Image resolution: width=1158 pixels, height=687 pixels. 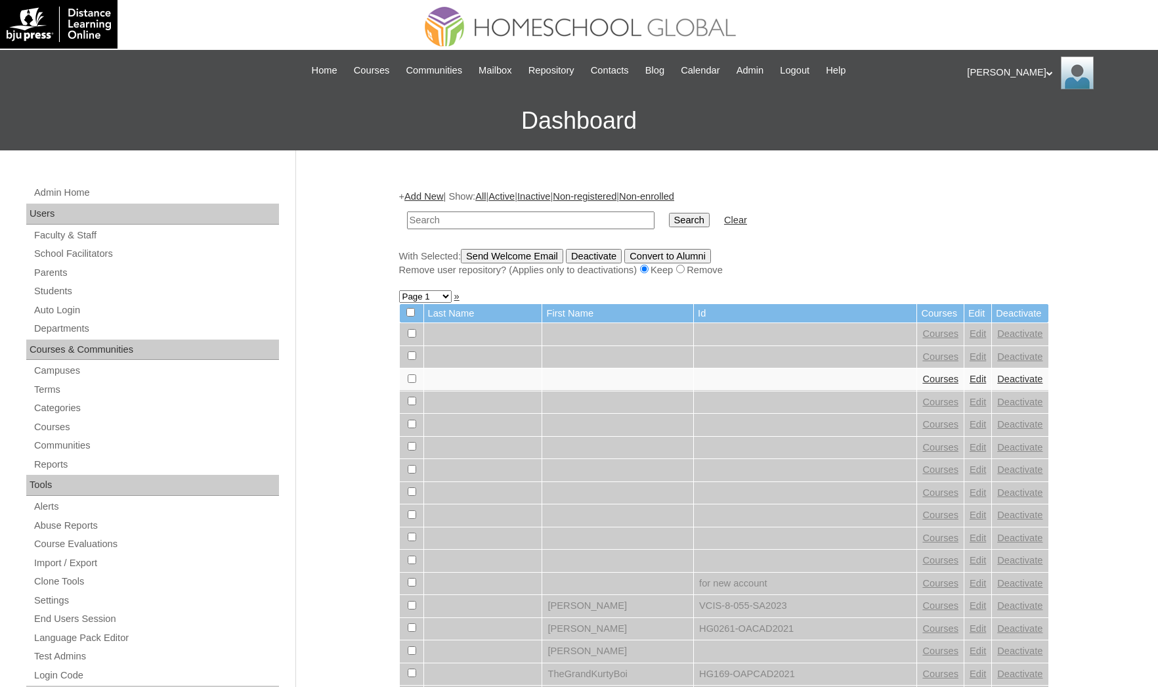 What do you see at coordinates (1077, 73) in the screenshot?
I see `img: Ariane Ebuen` at bounding box center [1077, 73].